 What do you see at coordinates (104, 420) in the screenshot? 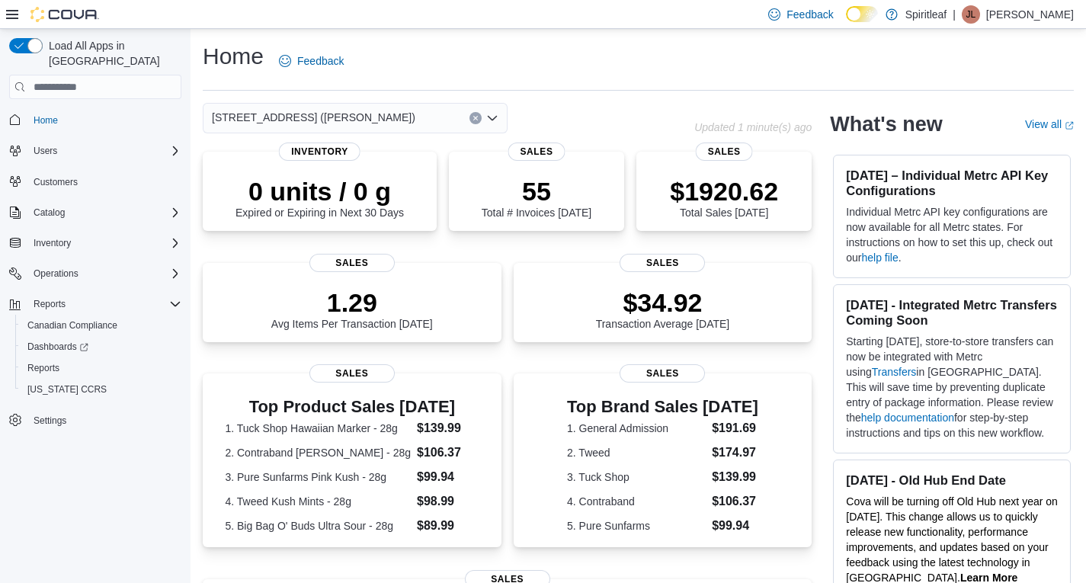
I see `span: Settings` at bounding box center [104, 420].